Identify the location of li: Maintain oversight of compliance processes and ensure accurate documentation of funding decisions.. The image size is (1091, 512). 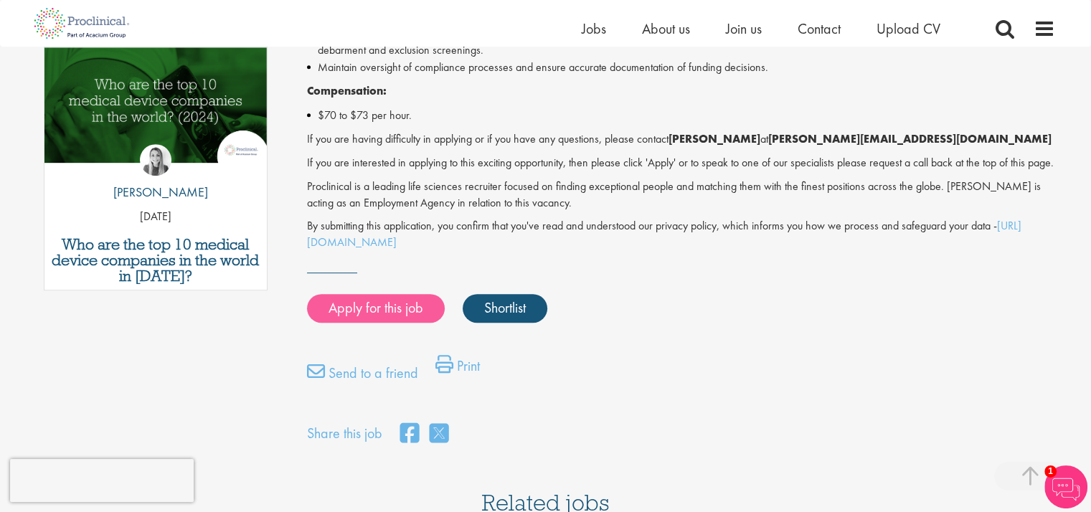
(680, 67).